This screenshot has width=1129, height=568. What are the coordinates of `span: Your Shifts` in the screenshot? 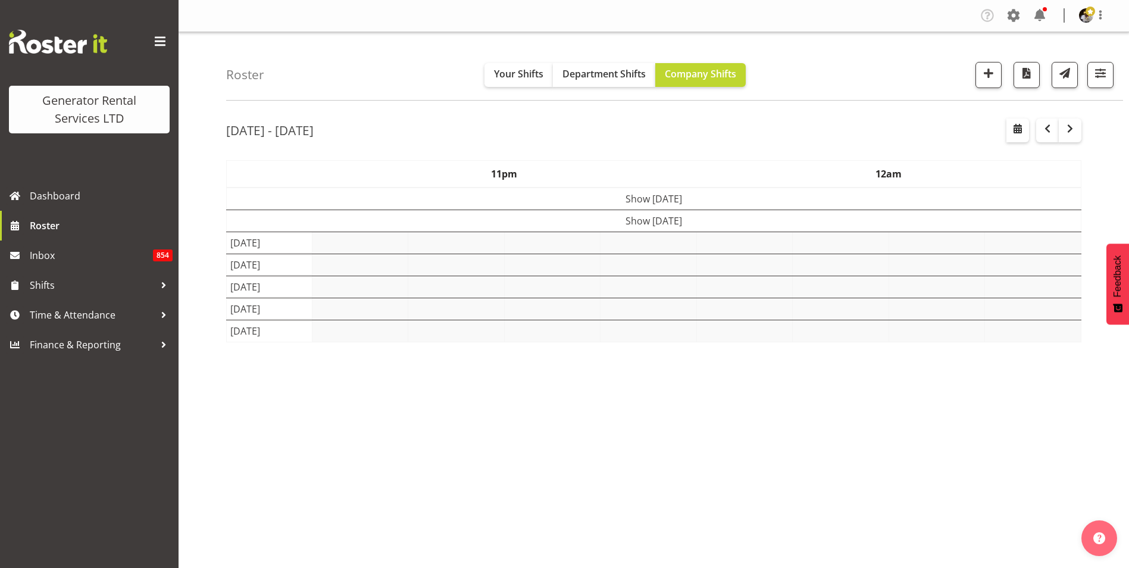 It's located at (518, 74).